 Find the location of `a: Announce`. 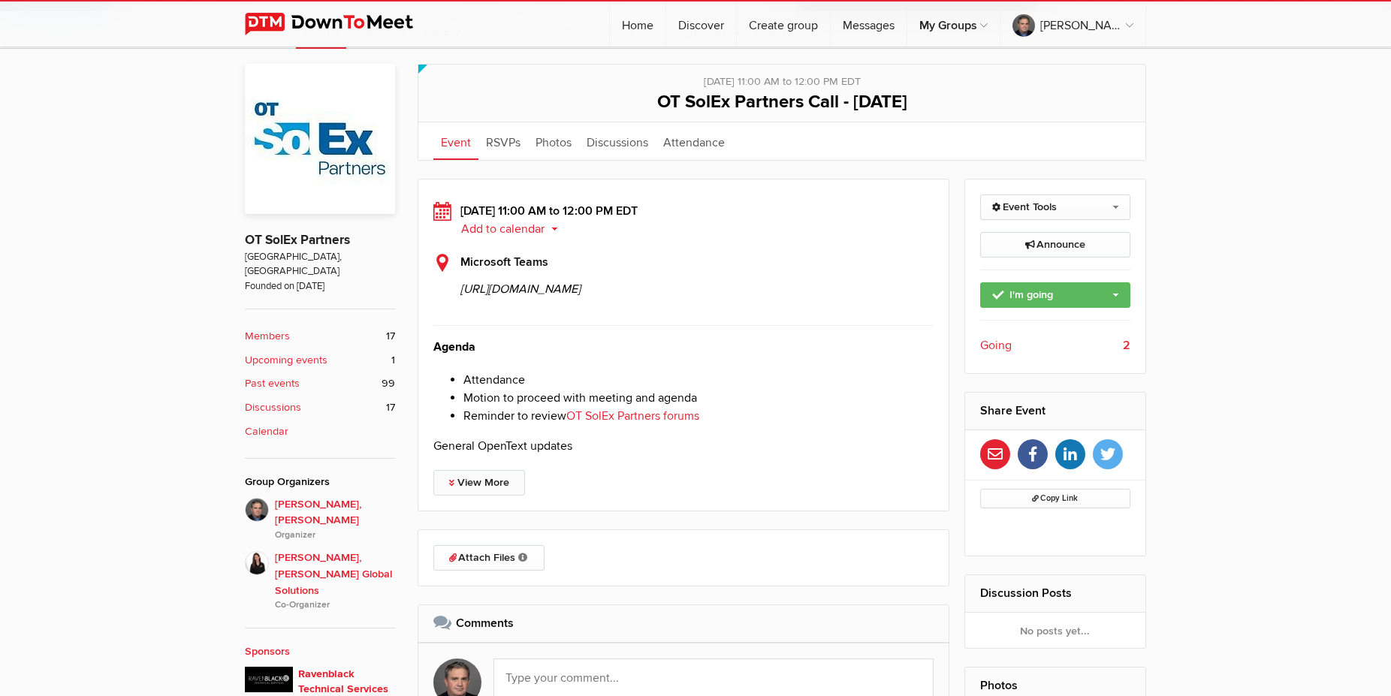

a: Announce is located at coordinates (1055, 245).